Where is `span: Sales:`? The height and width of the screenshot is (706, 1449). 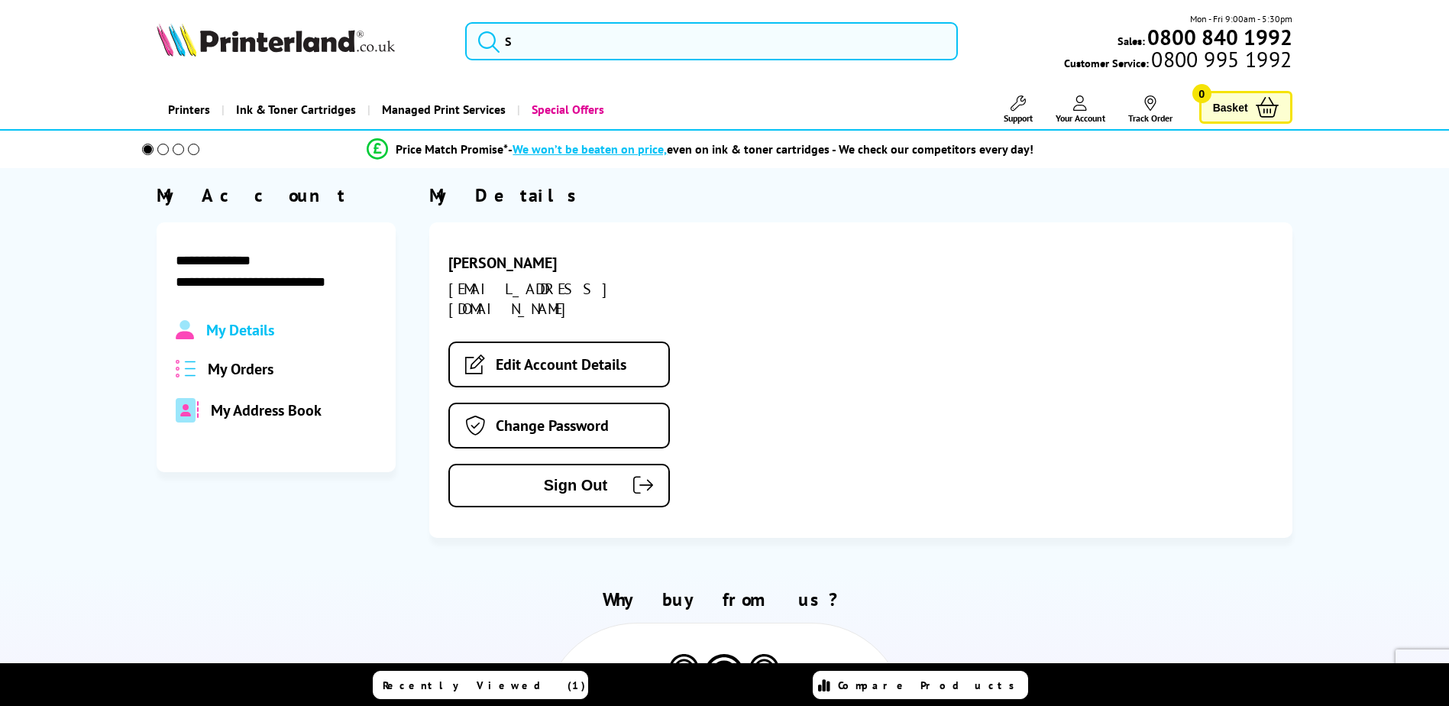 span: Sales: is located at coordinates (1131, 40).